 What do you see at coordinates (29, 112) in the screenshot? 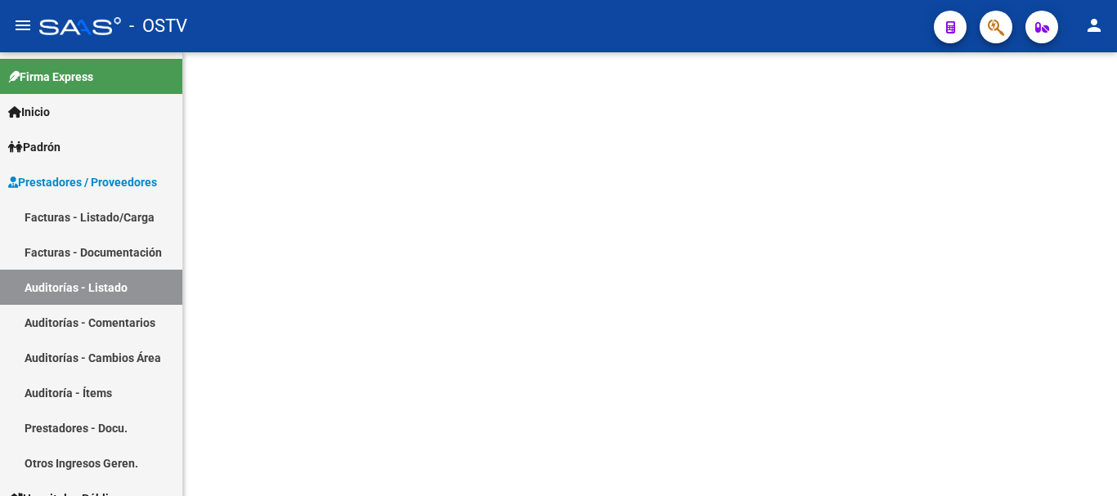
I see `span: Inicio` at bounding box center [29, 112].